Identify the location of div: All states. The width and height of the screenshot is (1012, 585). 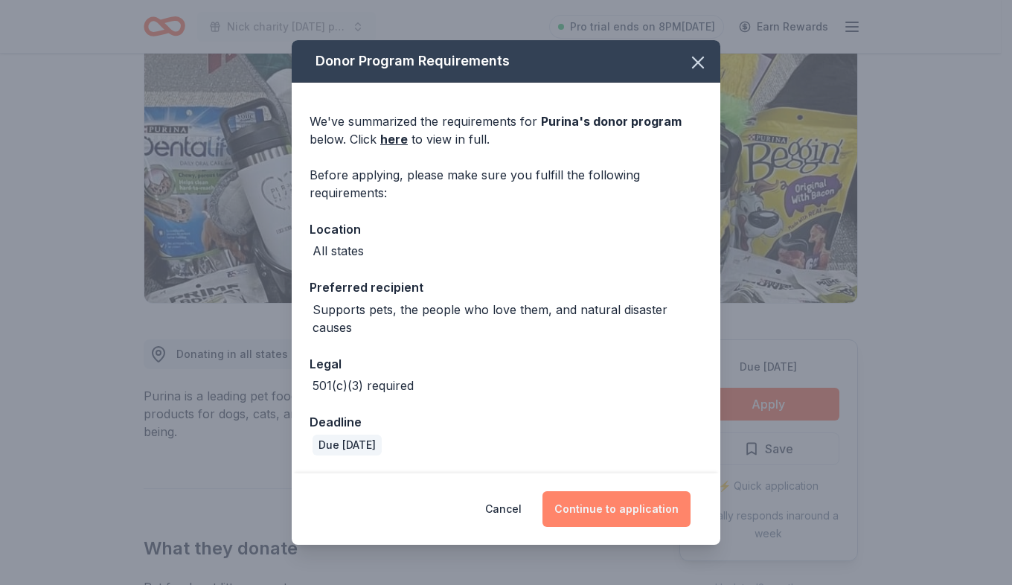
(338, 251).